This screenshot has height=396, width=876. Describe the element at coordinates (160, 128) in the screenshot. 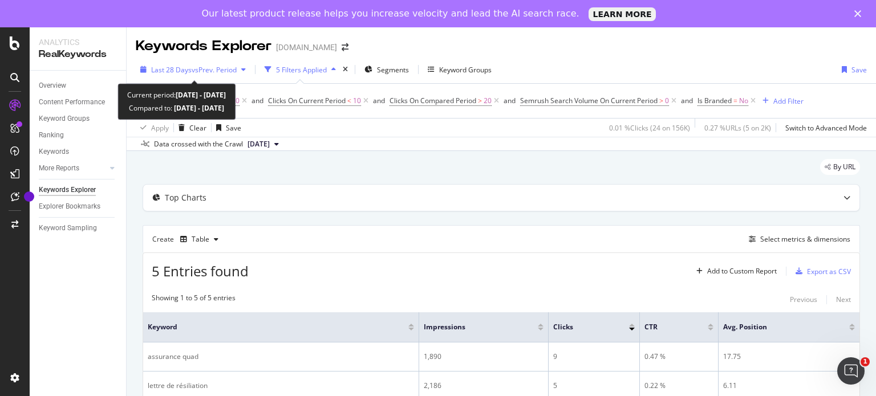

I see `div: Apply` at that location.